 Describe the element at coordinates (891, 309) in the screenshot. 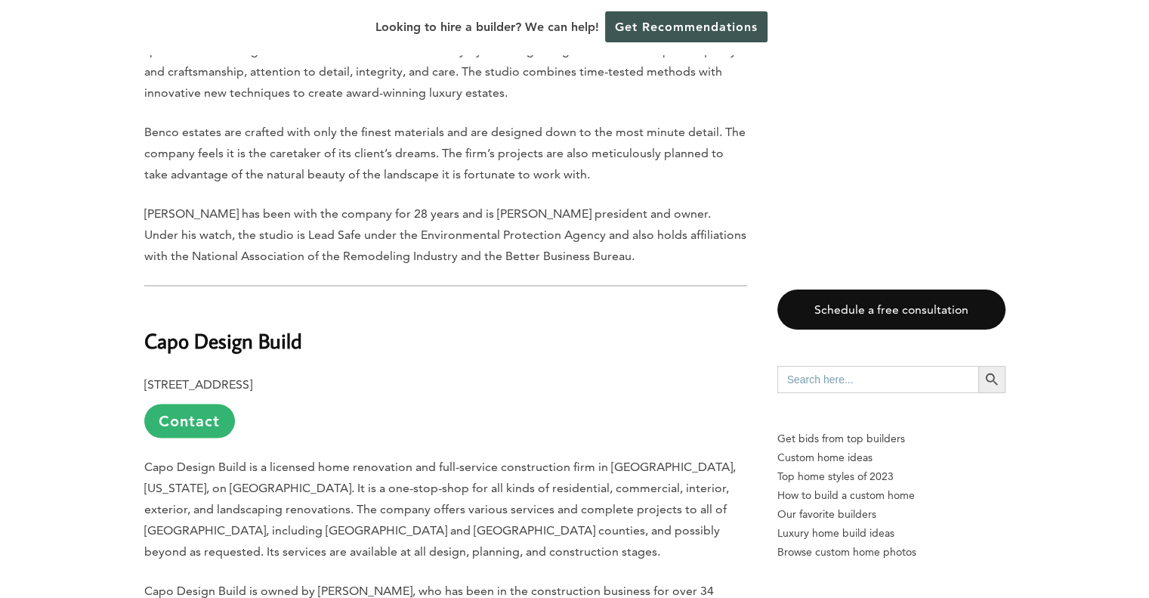

I see `a: Schedule a free consultation` at that location.